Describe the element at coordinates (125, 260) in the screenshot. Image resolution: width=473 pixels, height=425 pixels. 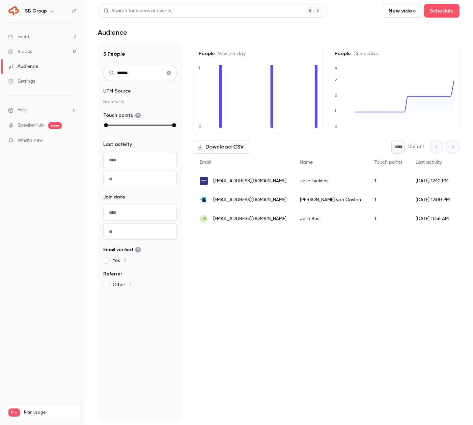
I see `span: 3` at that location.